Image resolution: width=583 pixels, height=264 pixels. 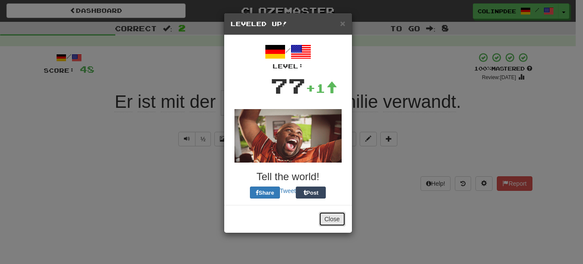 I want to click on a: Tweet, so click(x=288, y=191).